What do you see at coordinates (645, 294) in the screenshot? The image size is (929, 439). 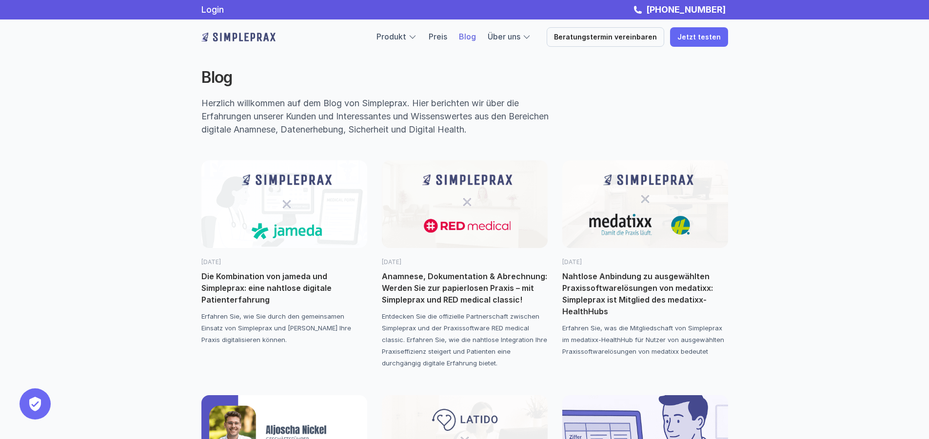 I see `p: Nahtlose Anbindung zu ausgewählten Praxissoftwarelösungen von medatixx: Simpleprax ist Mitglied d...` at bounding box center [645, 294].